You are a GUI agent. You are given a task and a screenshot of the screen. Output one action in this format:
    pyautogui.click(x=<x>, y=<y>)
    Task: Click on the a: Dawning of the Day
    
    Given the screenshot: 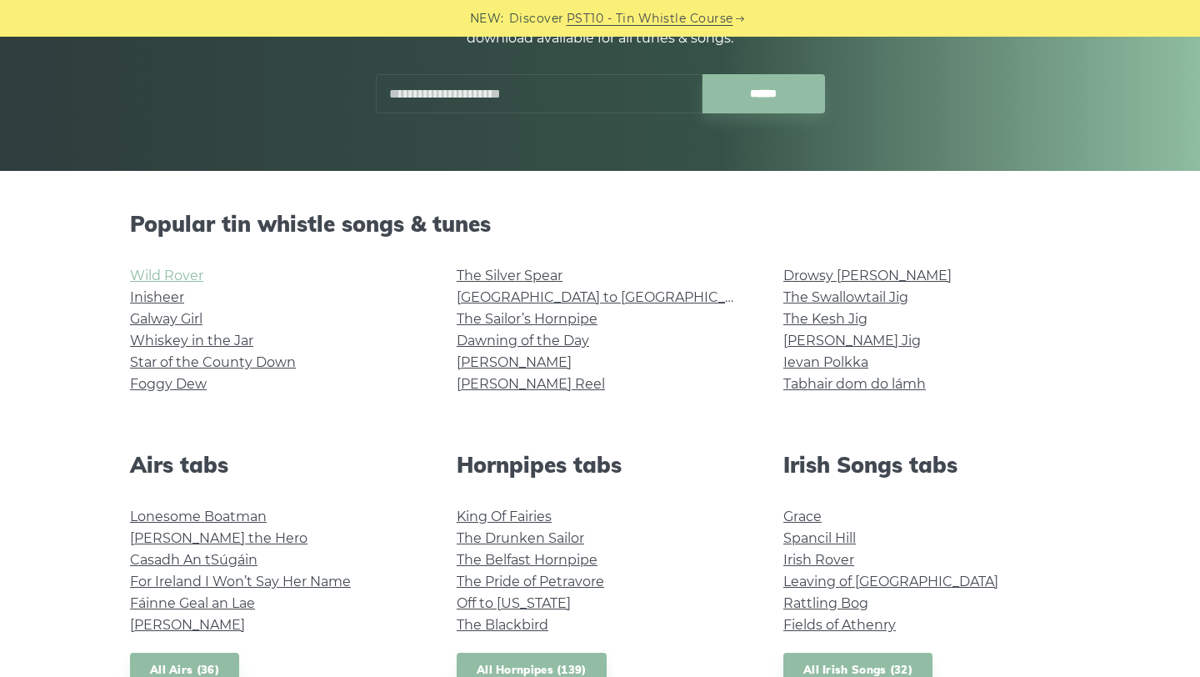 What is the action you would take?
    pyautogui.click(x=522, y=340)
    